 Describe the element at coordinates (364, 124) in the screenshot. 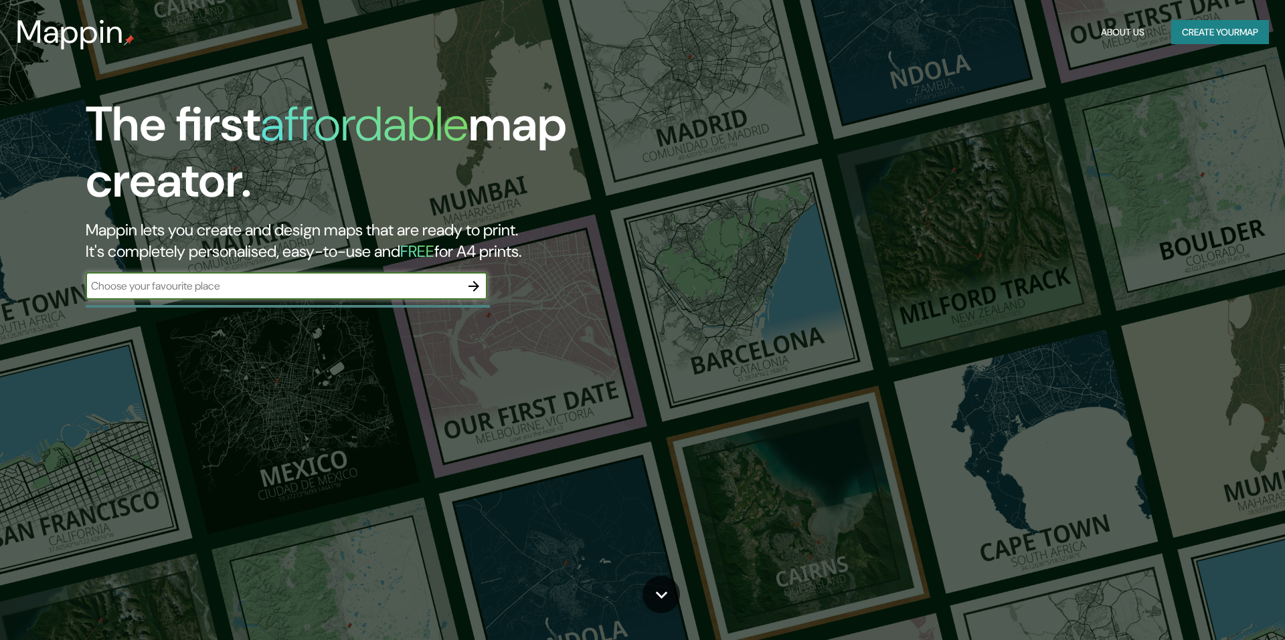

I see `h1: affordable` at that location.